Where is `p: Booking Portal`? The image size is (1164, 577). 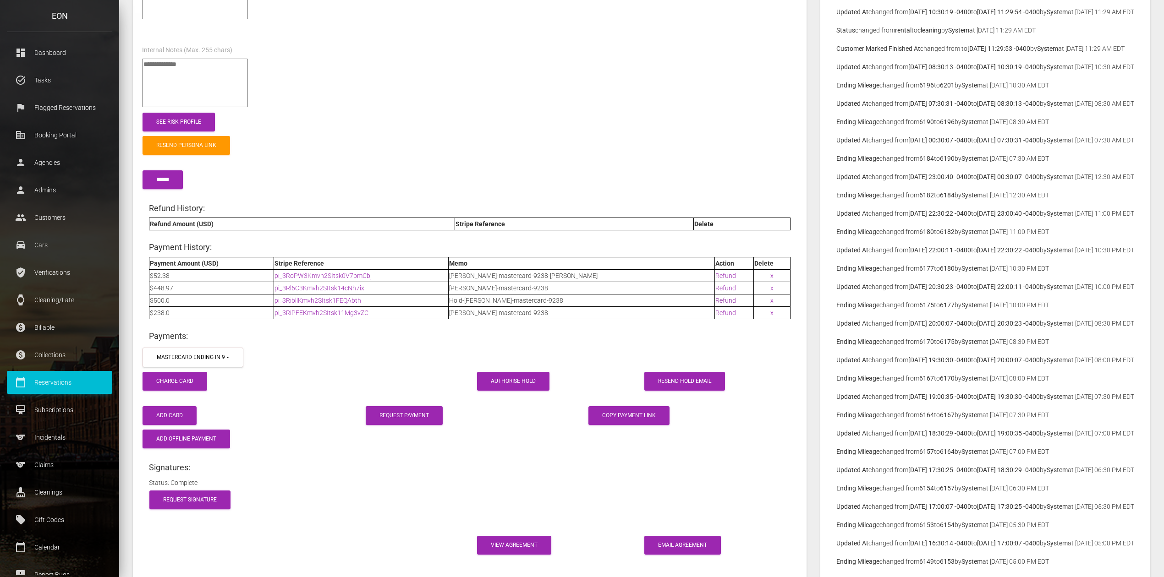
p: Booking Portal is located at coordinates (60, 135).